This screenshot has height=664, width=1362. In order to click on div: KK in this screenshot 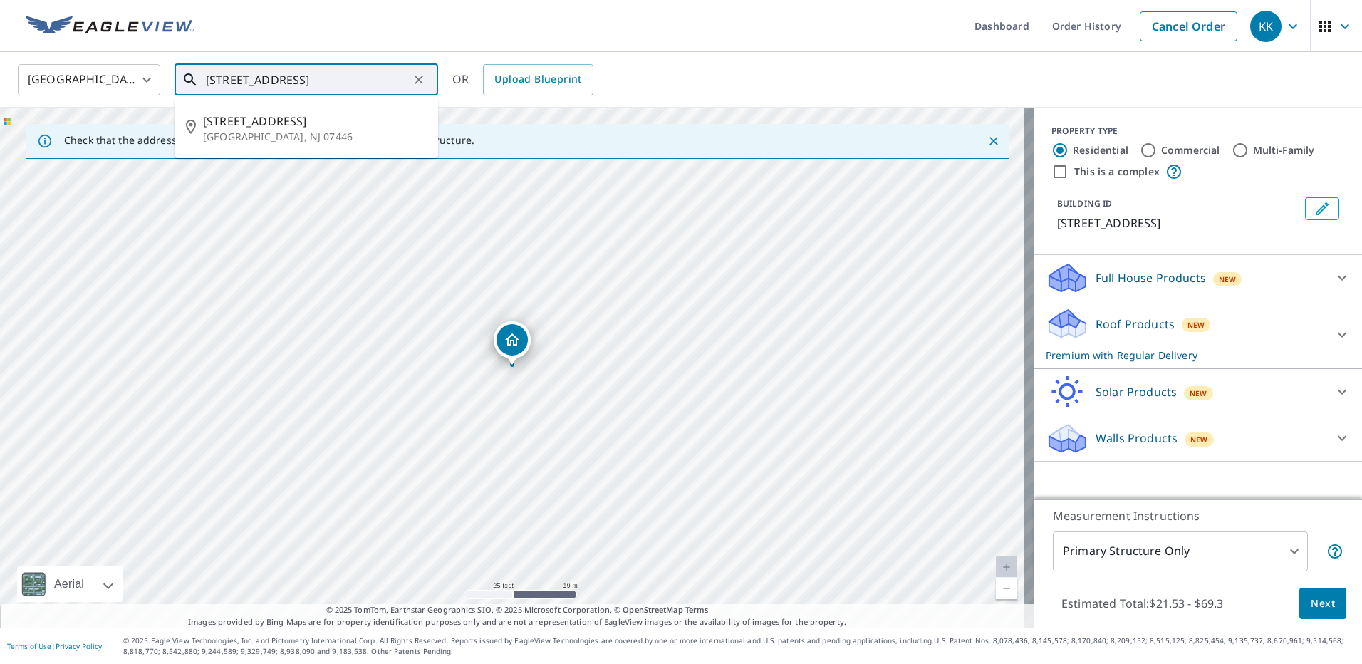, I will do `click(1266, 26)`.